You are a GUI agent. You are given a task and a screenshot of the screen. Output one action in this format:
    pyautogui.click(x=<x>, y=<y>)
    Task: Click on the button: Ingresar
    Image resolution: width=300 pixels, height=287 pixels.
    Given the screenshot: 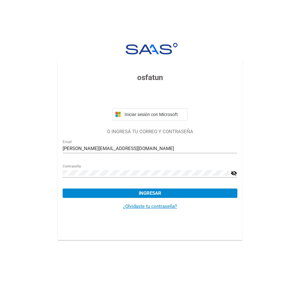 What is the action you would take?
    pyautogui.click(x=150, y=193)
    